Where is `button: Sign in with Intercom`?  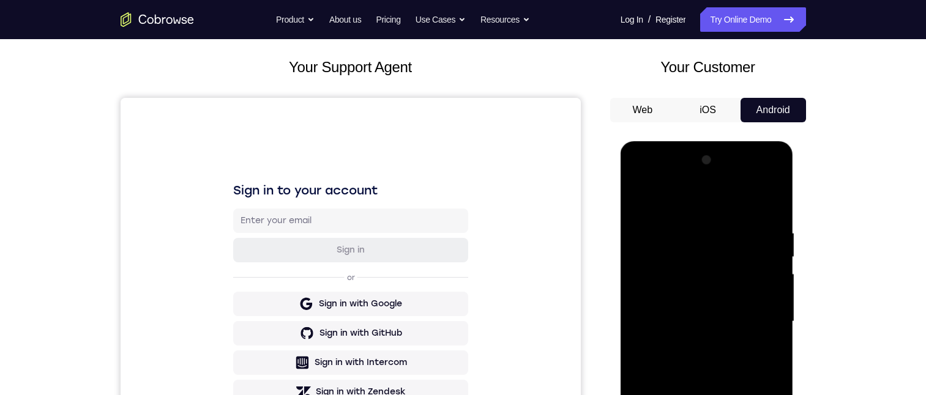 button: Sign in with Intercom is located at coordinates (230, 265).